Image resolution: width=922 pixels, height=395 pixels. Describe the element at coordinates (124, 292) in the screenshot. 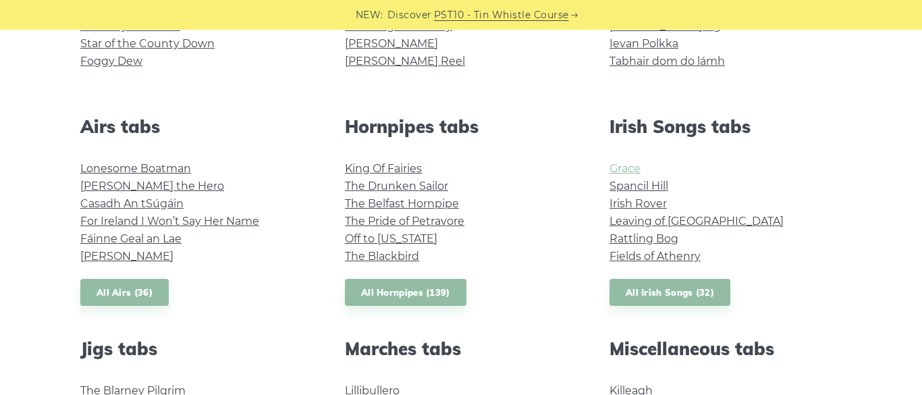

I see `a: All Airs (36)` at that location.